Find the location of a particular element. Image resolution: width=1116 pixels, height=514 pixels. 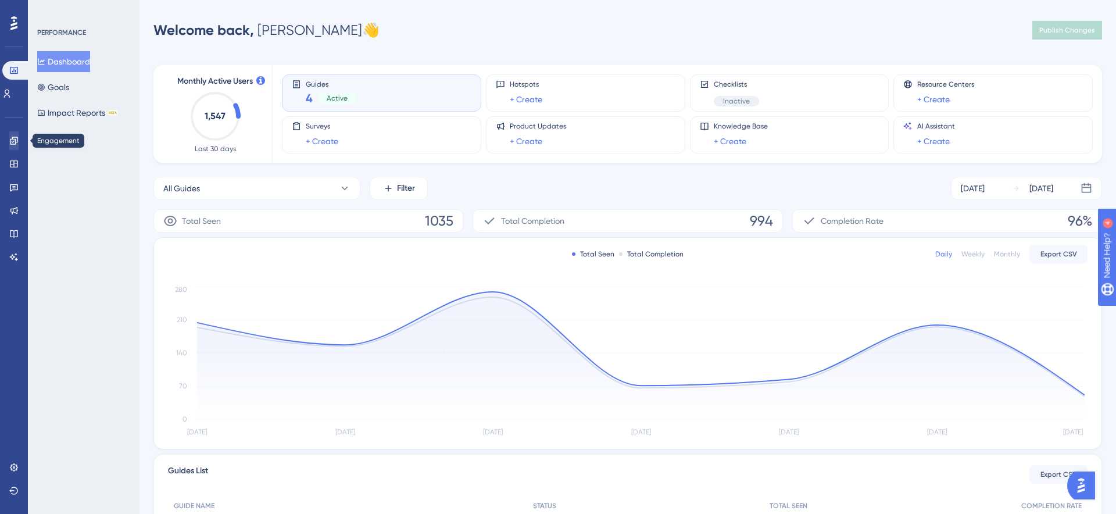

span: Total Seen is located at coordinates (201, 221).